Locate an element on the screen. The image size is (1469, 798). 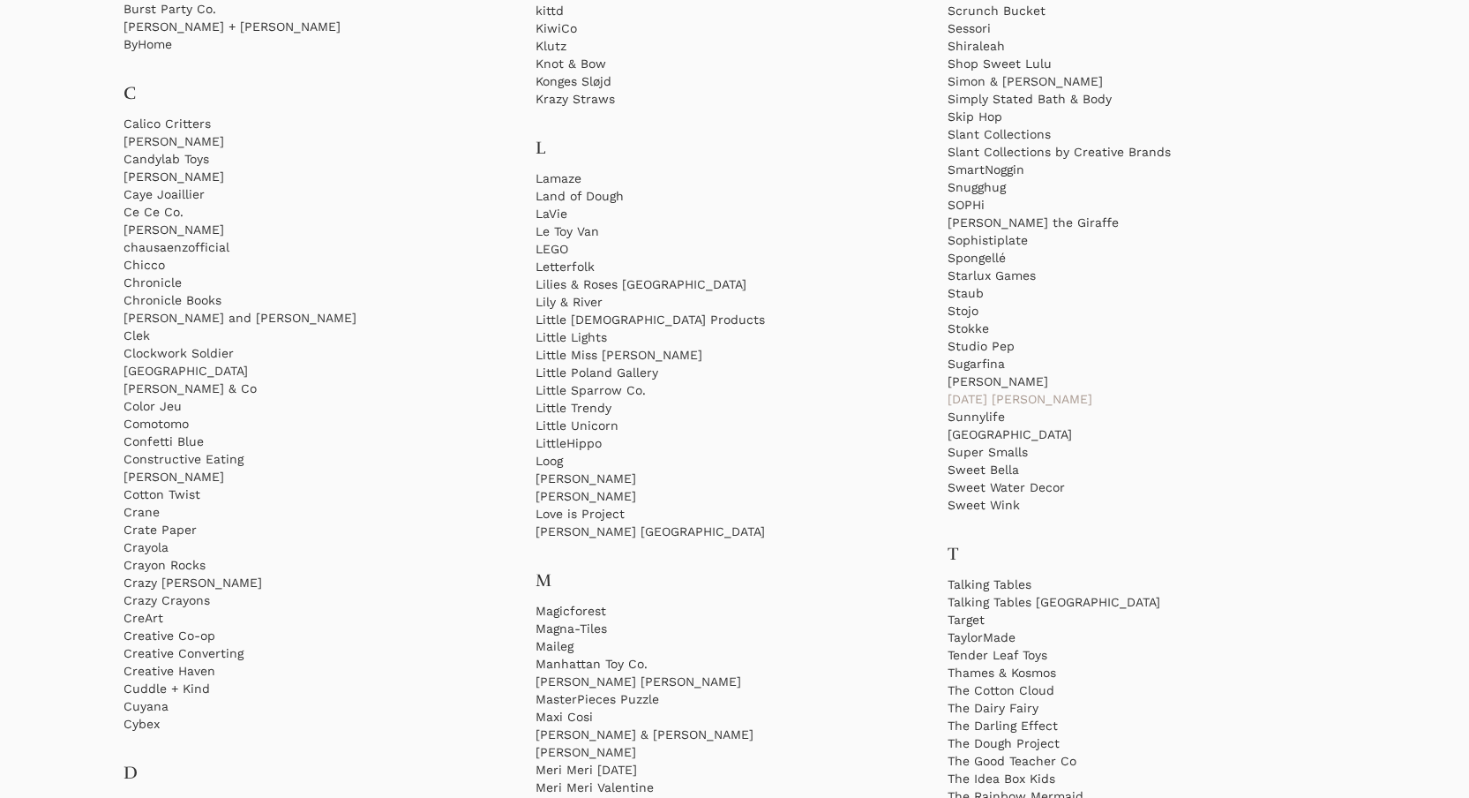
a: Tender Leaf Toys is located at coordinates (1146, 655).